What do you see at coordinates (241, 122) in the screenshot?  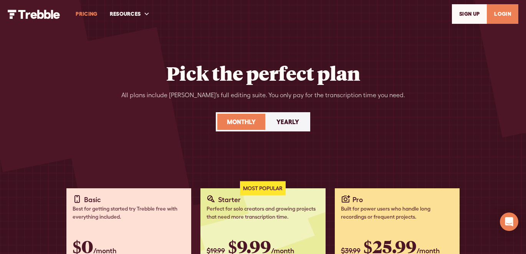 I see `a: Monthly` at bounding box center [241, 122].